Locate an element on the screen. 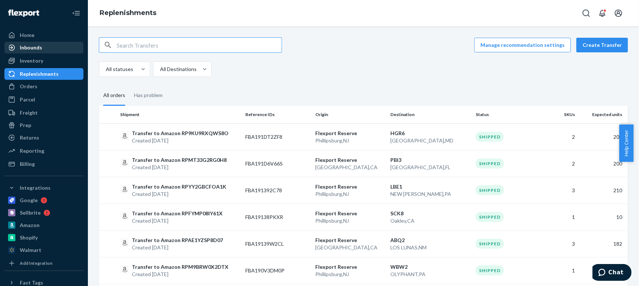  a: Reporting is located at coordinates (44, 151).